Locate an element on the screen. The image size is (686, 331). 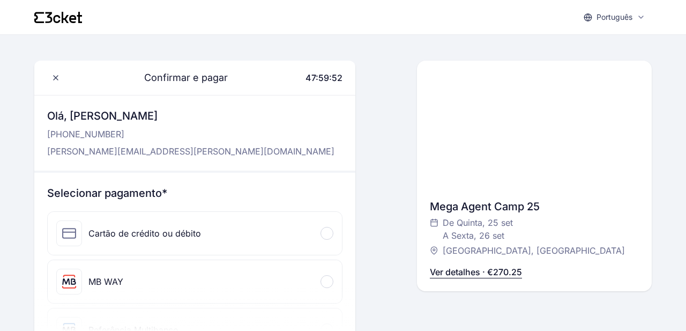
div: Cartão de crédito ou débito is located at coordinates (145, 233).